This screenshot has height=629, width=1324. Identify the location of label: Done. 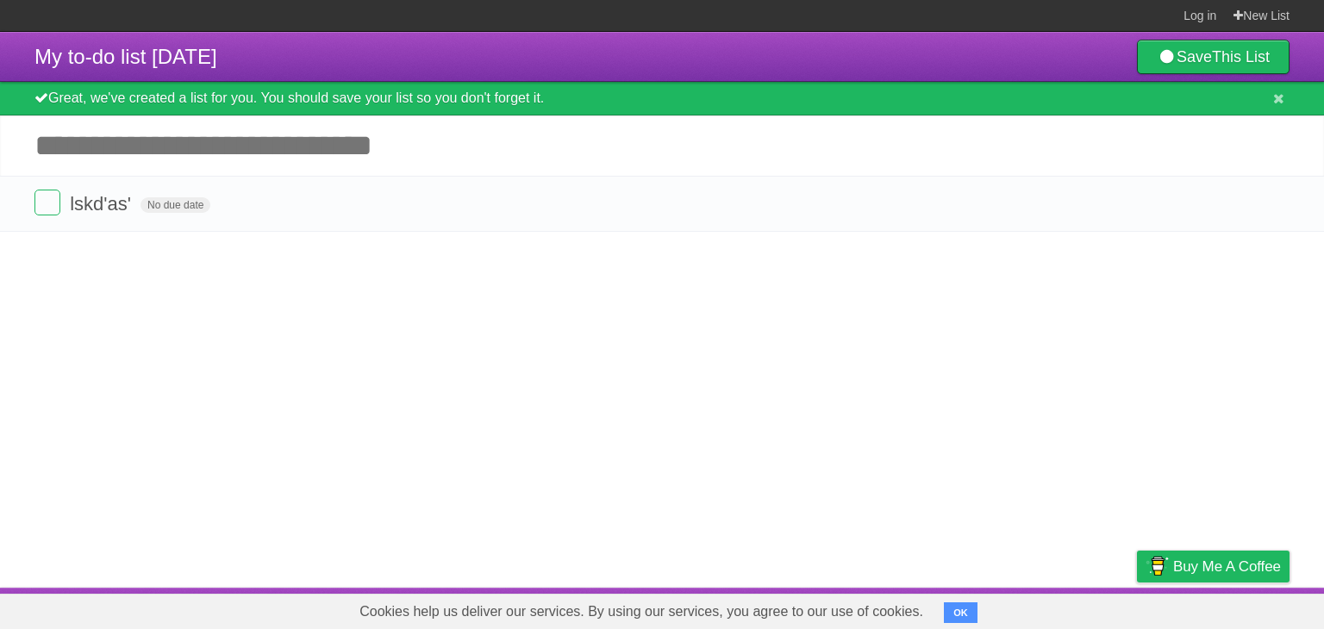
(47, 203).